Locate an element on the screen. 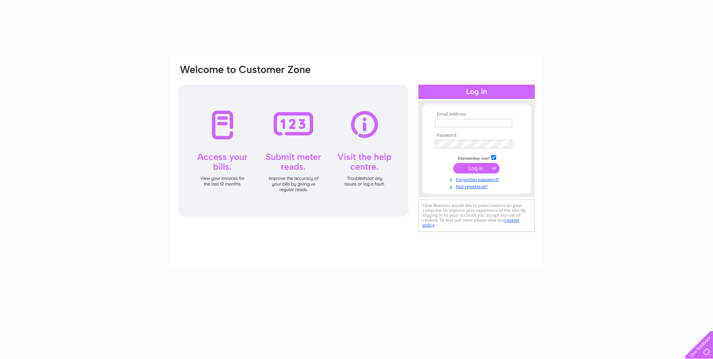 Image resolution: width=713 pixels, height=359 pixels. a: cookies policy is located at coordinates (471, 222).